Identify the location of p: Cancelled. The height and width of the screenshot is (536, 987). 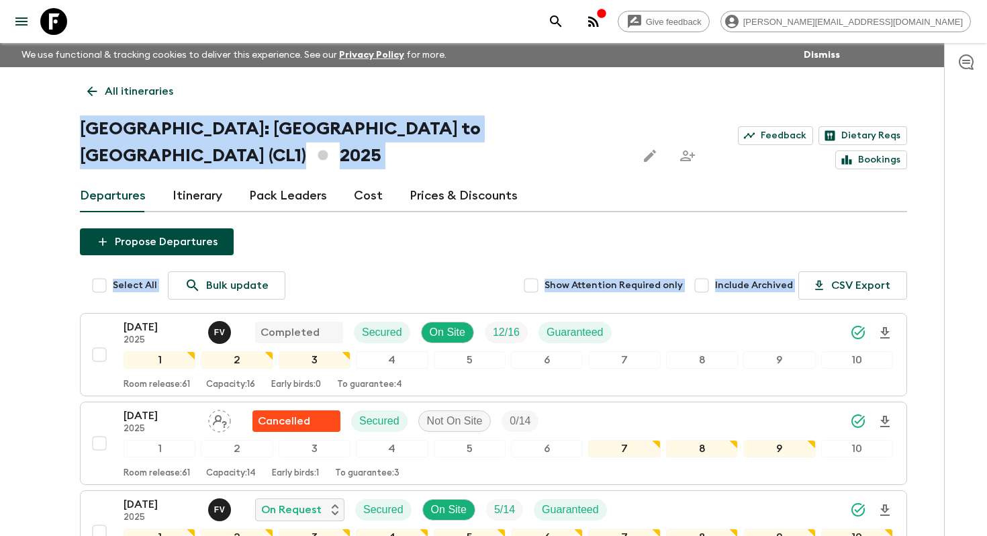
(284, 421).